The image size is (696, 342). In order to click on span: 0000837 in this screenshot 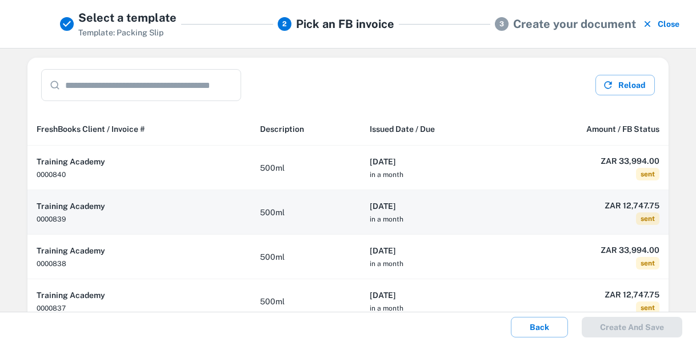, I will do `click(51, 309)`.